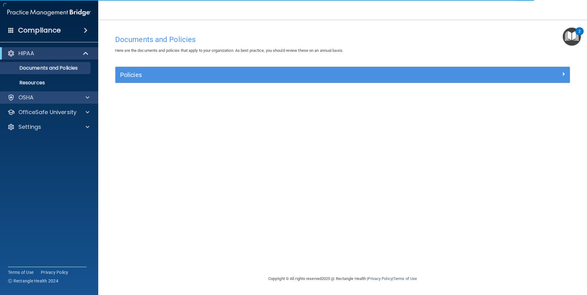 This screenshot has width=587, height=295. Describe the element at coordinates (48, 53) in the screenshot. I see `a: HIPAA` at that location.